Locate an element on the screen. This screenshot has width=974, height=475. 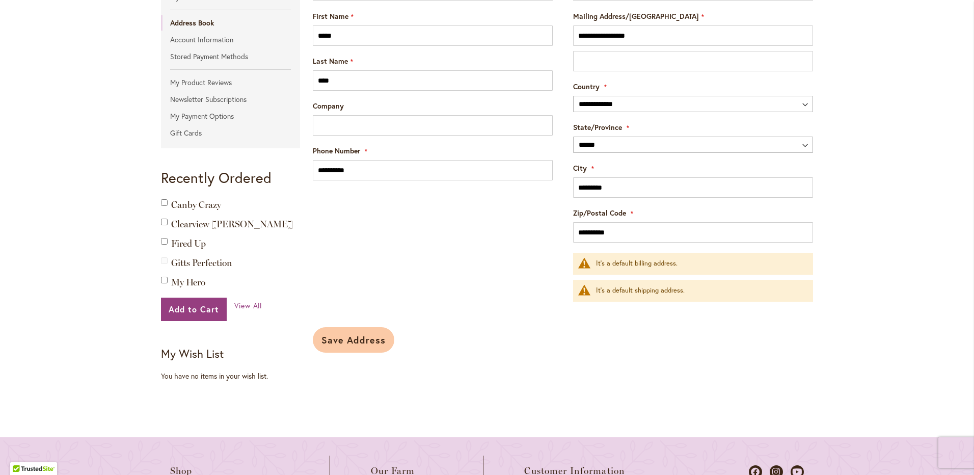
span: Save Address is located at coordinates (354, 340).